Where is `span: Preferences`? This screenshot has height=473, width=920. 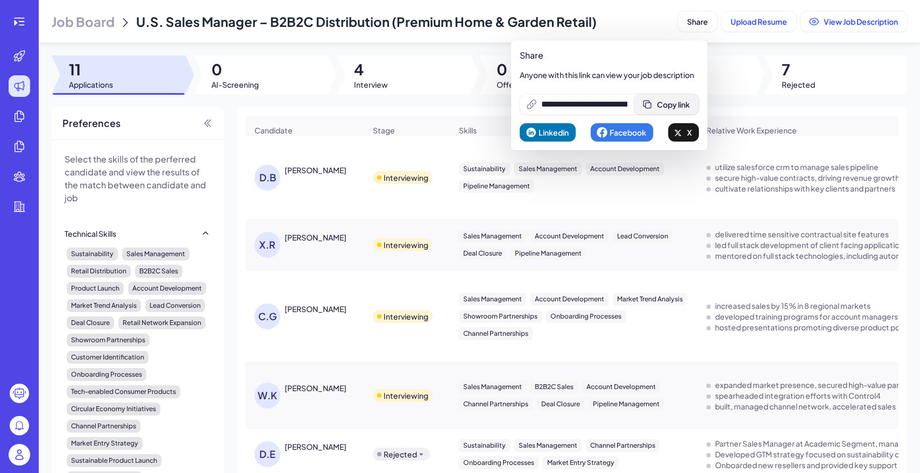
span: Preferences is located at coordinates (91, 123).